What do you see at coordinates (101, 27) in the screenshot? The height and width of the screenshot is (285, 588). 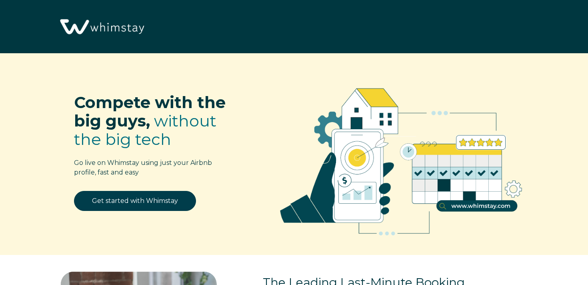 I see `img: Whimstay Logo-02 1` at bounding box center [101, 27].